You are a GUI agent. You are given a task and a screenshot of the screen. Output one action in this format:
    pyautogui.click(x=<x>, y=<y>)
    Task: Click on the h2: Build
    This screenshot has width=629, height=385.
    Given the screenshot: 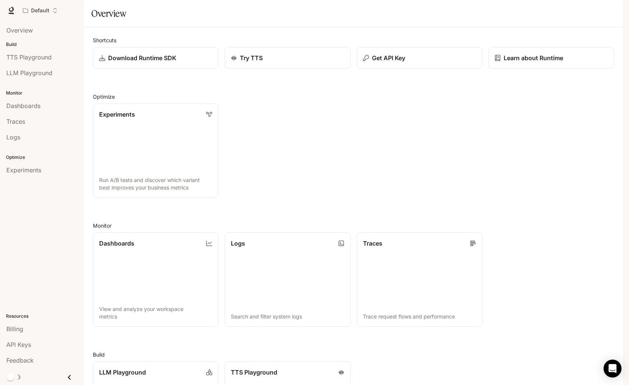 What is the action you would take?
    pyautogui.click(x=353, y=354)
    